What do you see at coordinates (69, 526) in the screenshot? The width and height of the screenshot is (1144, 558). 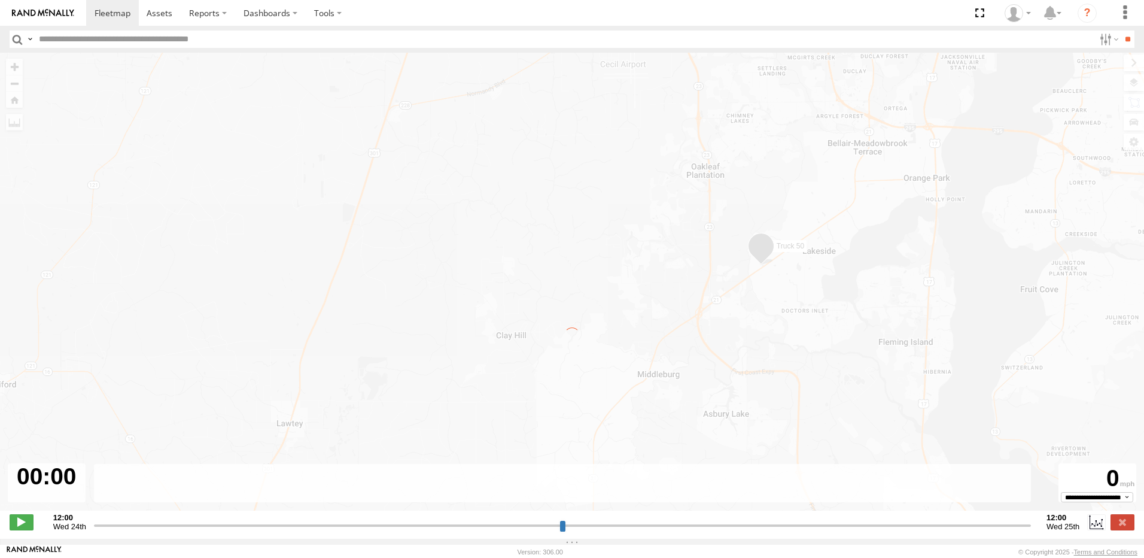 I see `span: Wed 24th` at bounding box center [69, 526].